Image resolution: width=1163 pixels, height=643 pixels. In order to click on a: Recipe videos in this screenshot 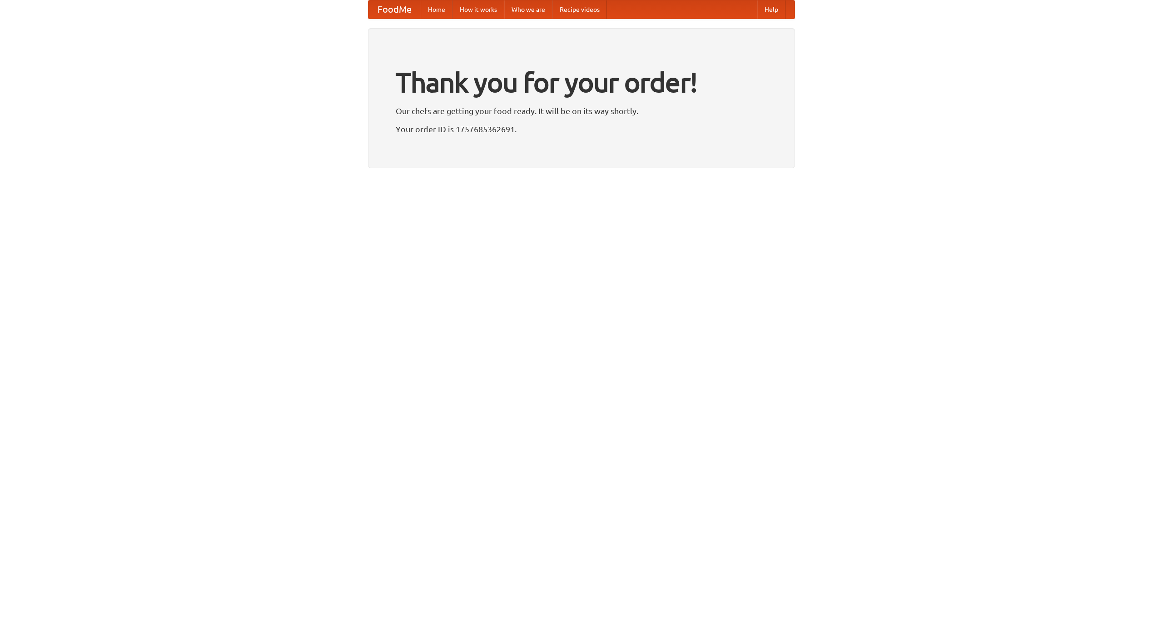, I will do `click(580, 10)`.